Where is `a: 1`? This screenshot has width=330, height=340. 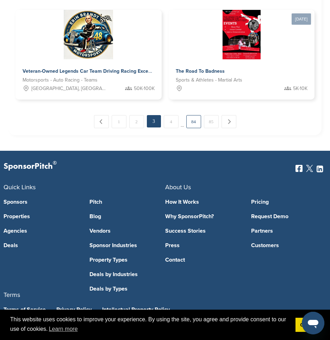 a: 1 is located at coordinates (119, 121).